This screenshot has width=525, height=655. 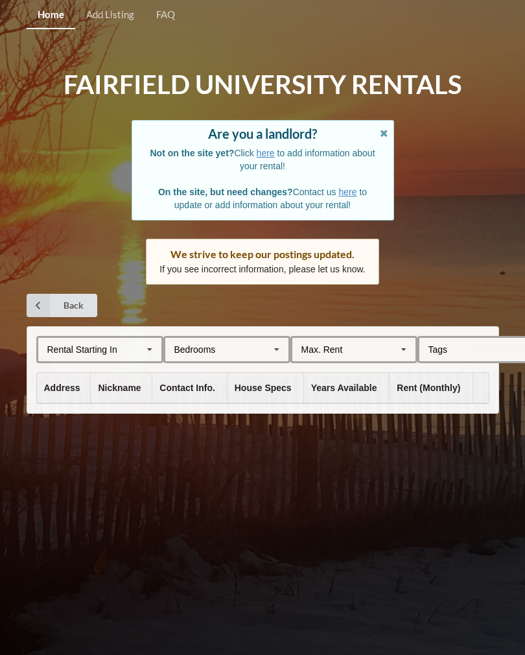 I want to click on b: Not on the site yet?, so click(x=192, y=153).